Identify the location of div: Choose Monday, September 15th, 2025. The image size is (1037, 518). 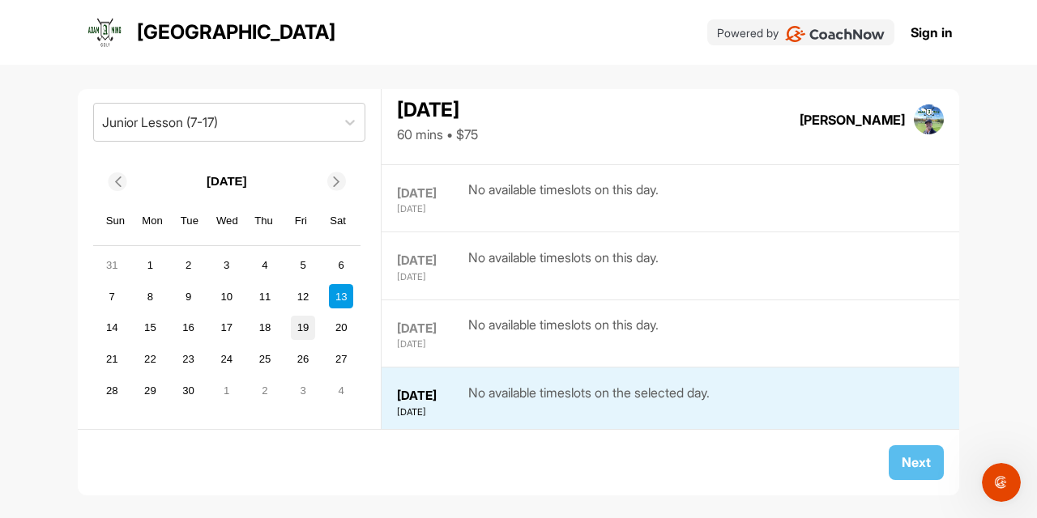
(150, 328).